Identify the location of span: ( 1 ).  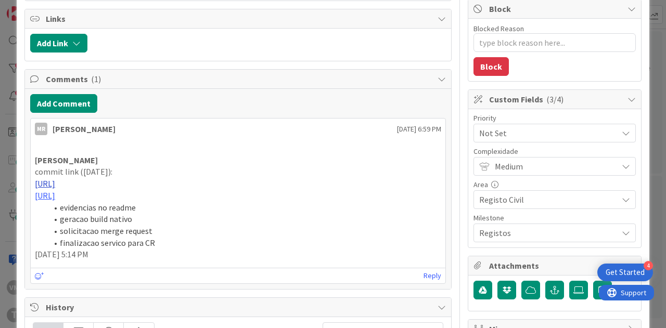
(96, 79).